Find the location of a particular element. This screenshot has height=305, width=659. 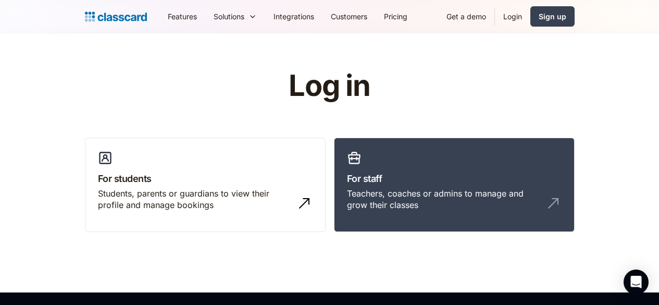

a: For studentsStudents, parents or guardians to view their profile and manage bookings is located at coordinates (205, 185).